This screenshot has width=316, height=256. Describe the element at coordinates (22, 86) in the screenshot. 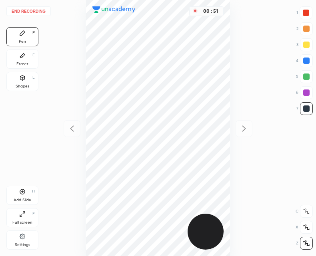

I see `div: Shapes` at that location.